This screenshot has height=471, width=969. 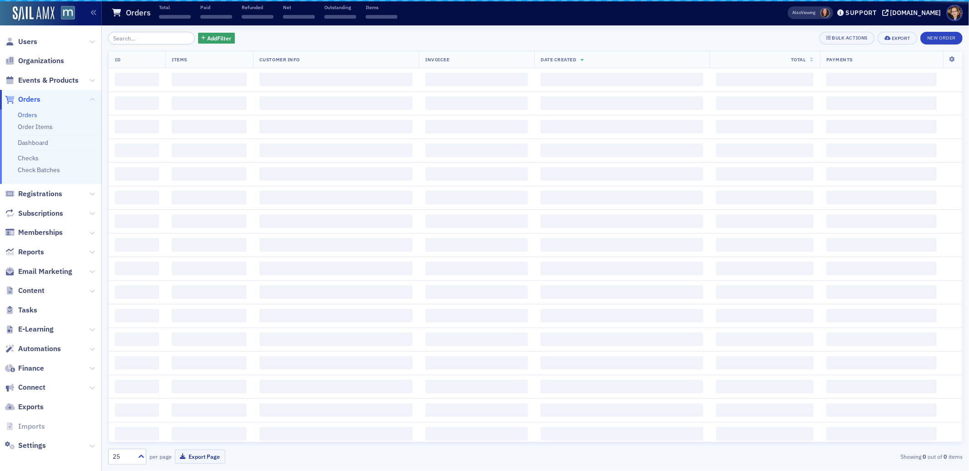 I want to click on span: Date Created, so click(x=558, y=59).